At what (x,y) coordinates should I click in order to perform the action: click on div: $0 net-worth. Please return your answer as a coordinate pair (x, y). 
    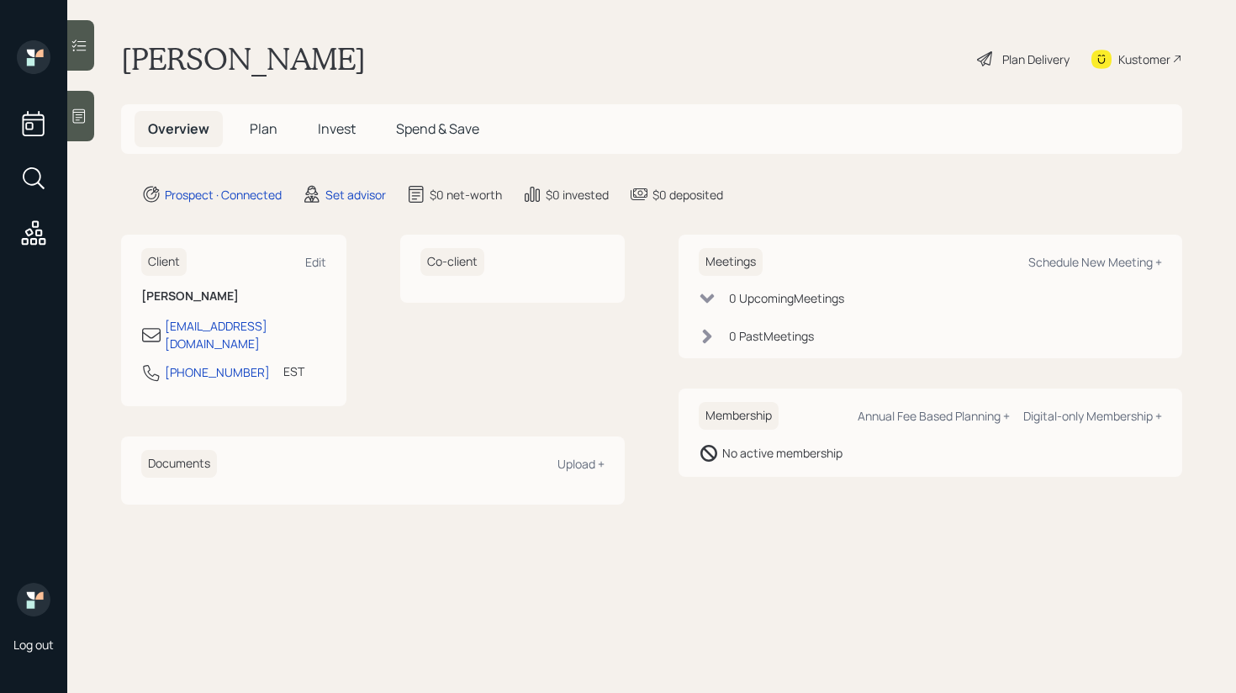
    Looking at the image, I should click on (466, 194).